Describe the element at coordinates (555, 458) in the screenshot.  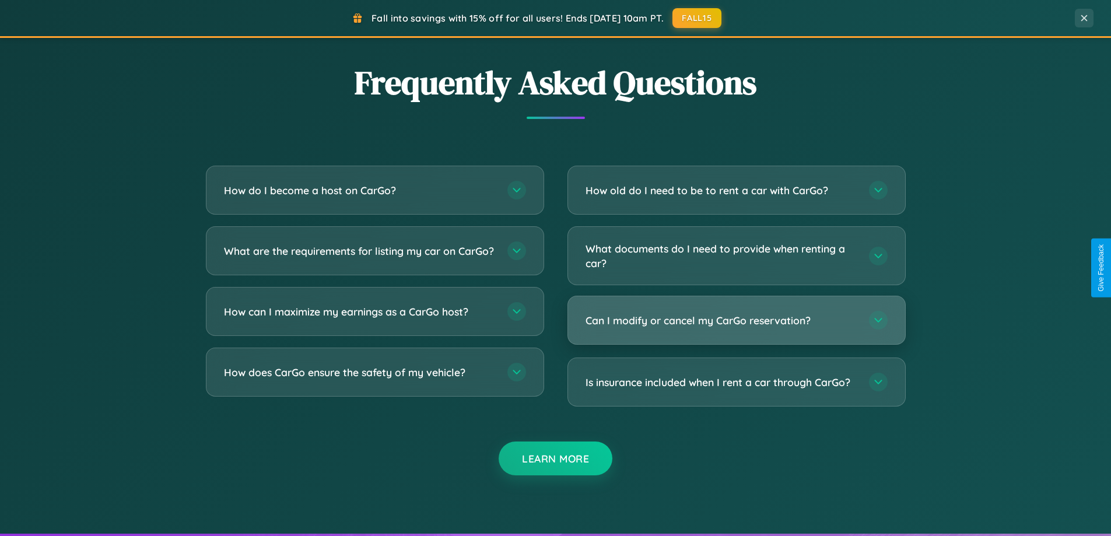
I see `button: Learn More` at that location.